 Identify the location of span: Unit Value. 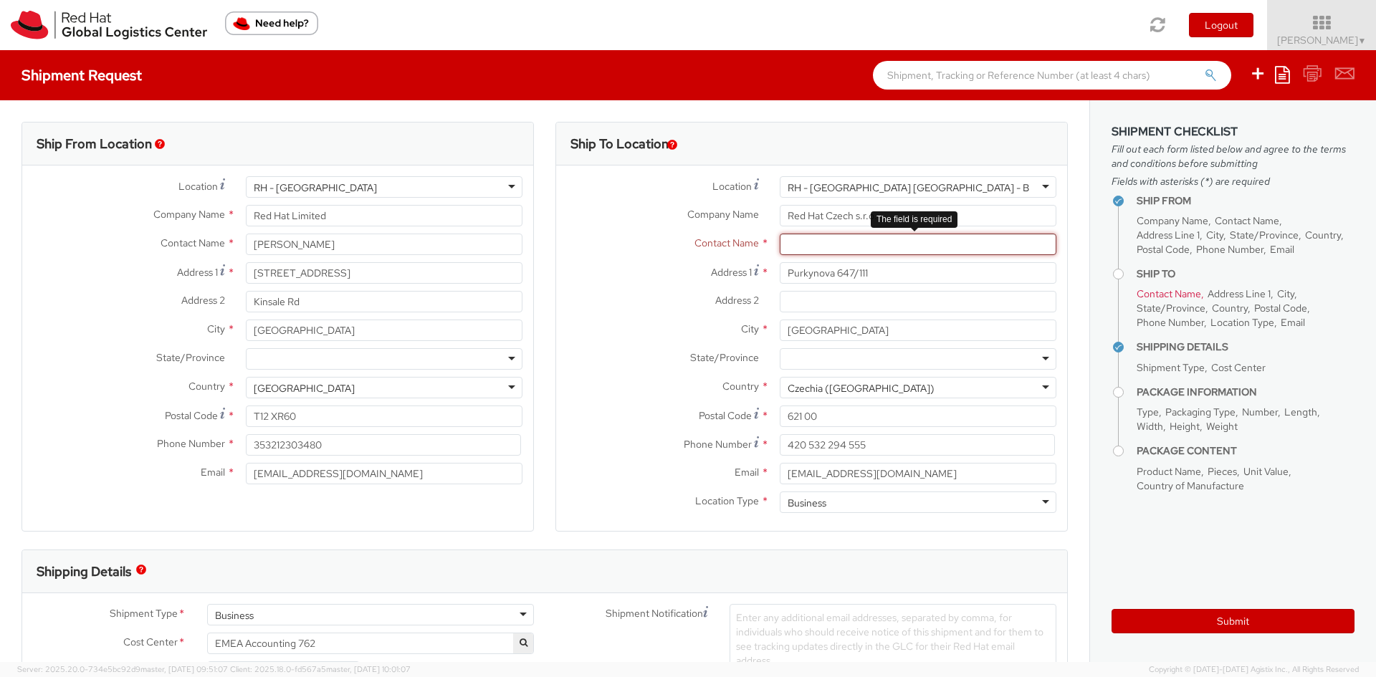
(1266, 472).